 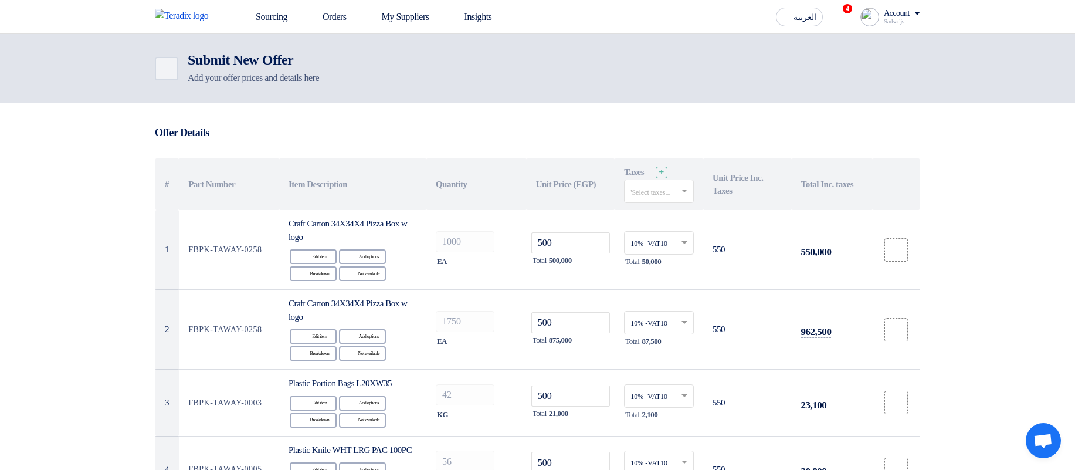 I want to click on span: 21,000, so click(x=558, y=413).